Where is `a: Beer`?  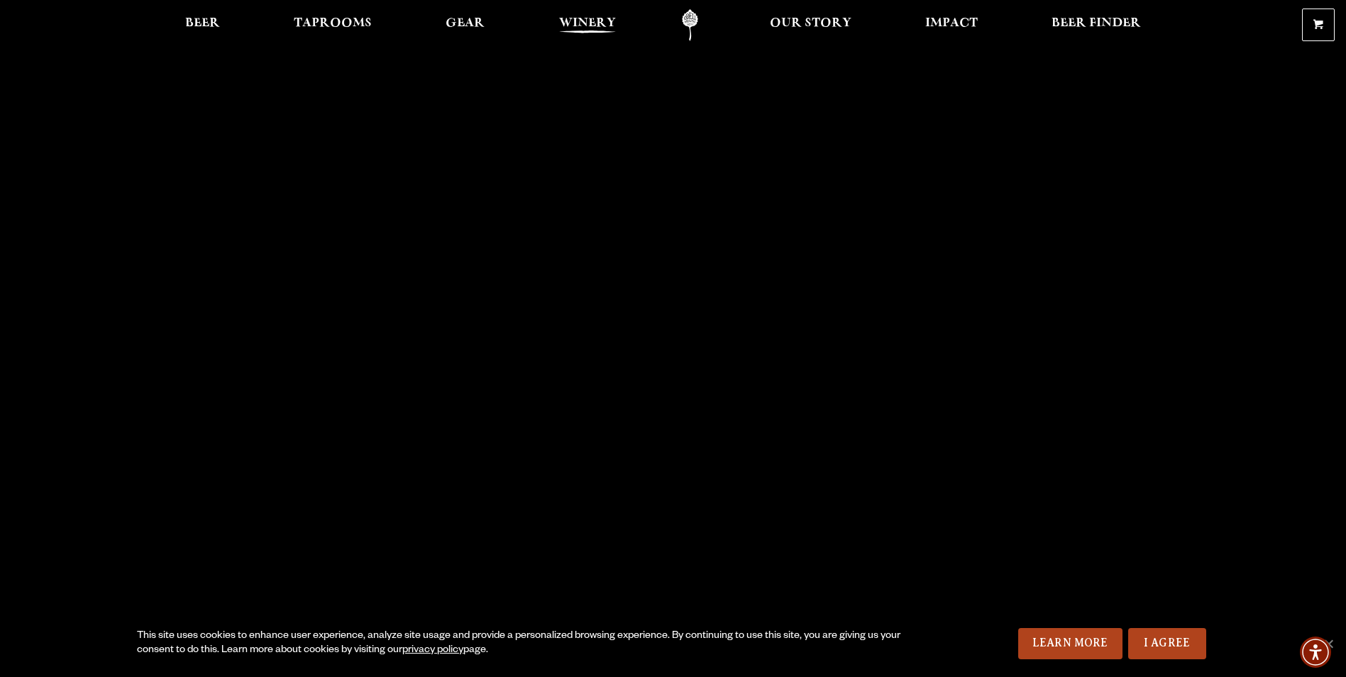 a: Beer is located at coordinates (202, 25).